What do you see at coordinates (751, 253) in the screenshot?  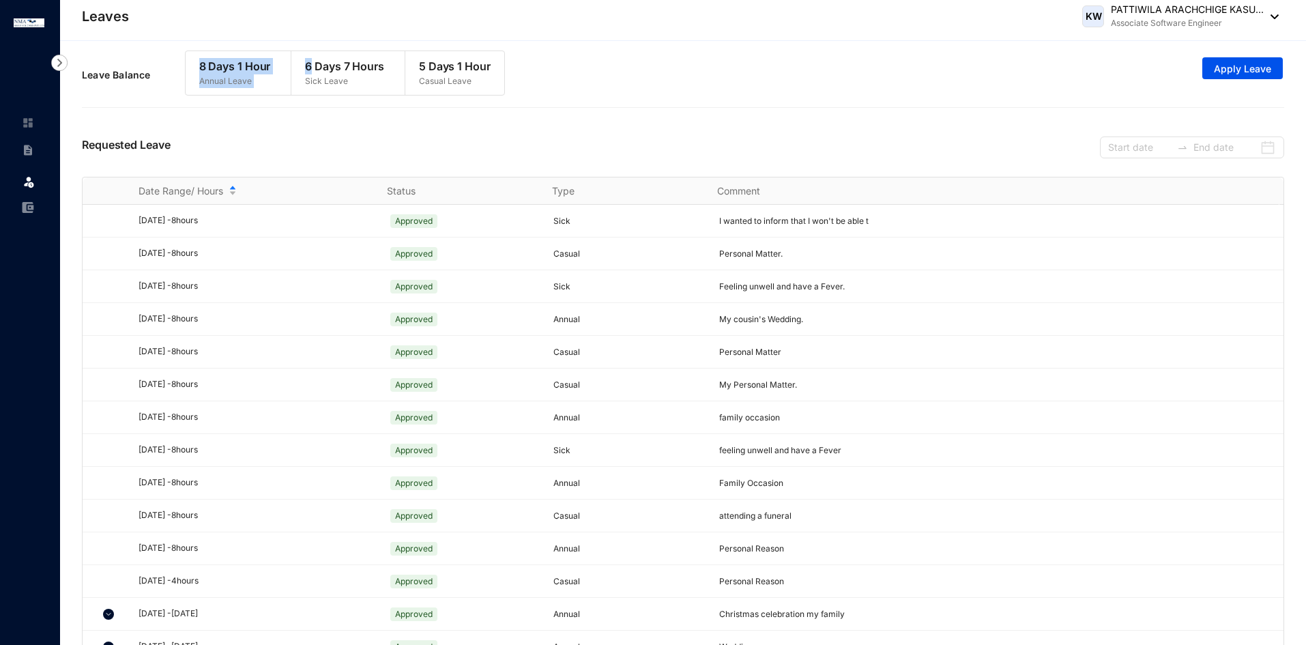 I see `span: Personal Matter.` at bounding box center [751, 253].